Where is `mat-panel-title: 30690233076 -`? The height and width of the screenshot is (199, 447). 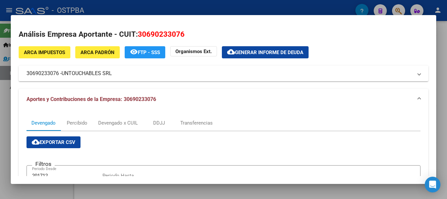
mat-panel-title: 30690233076 - is located at coordinates (220, 73).